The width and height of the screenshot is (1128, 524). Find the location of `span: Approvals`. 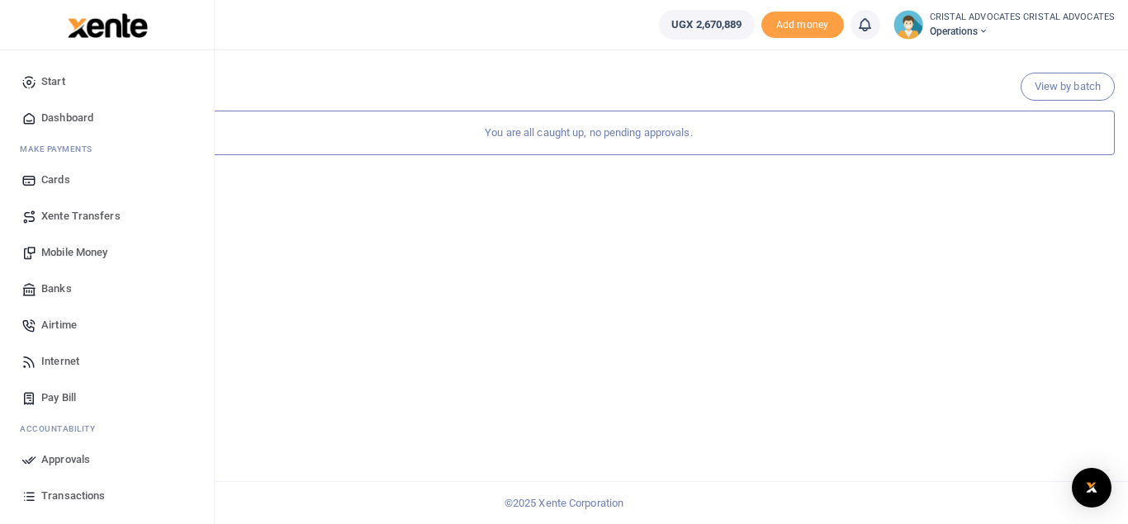

span: Approvals is located at coordinates (65, 460).